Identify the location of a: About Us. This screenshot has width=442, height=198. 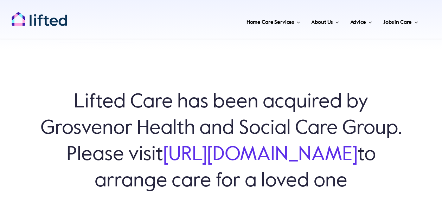
(325, 21).